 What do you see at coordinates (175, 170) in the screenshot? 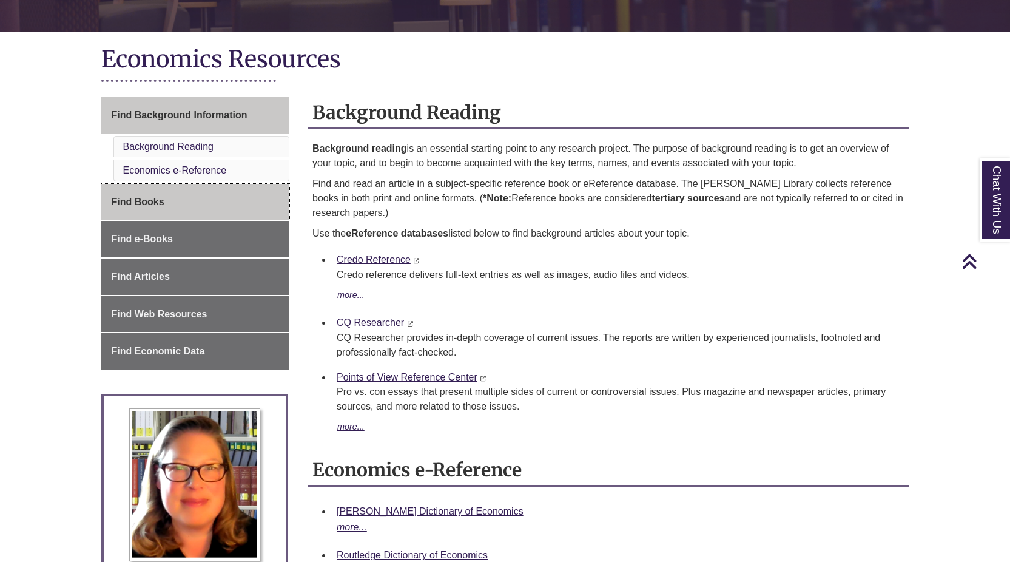
I see `a: Economics e-Reference` at bounding box center [175, 170].